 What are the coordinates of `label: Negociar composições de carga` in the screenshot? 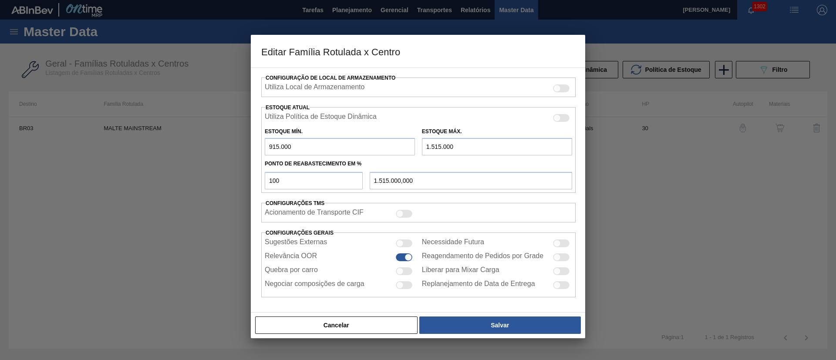 It's located at (314, 285).